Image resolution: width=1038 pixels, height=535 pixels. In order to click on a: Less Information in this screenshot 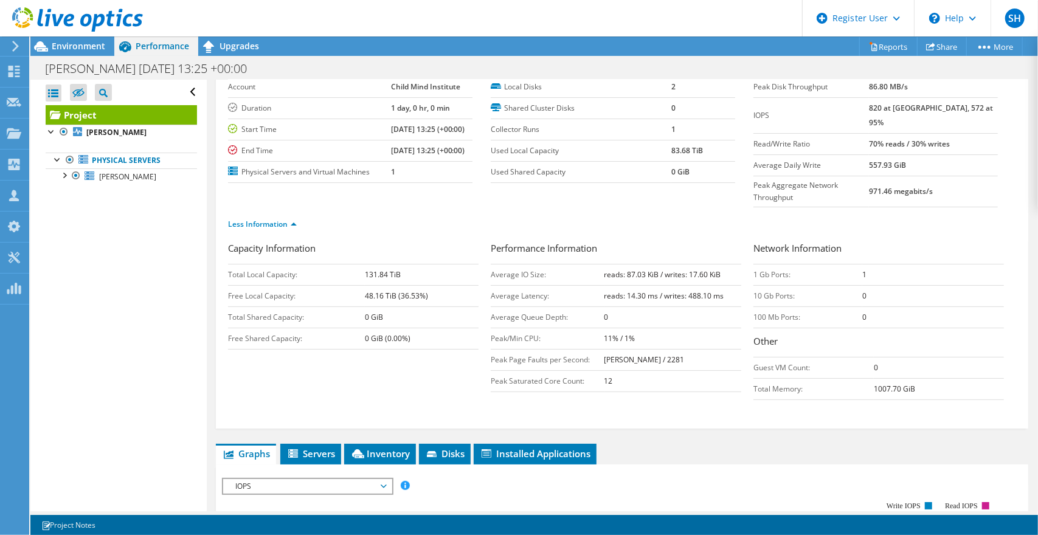, I will do `click(262, 224)`.